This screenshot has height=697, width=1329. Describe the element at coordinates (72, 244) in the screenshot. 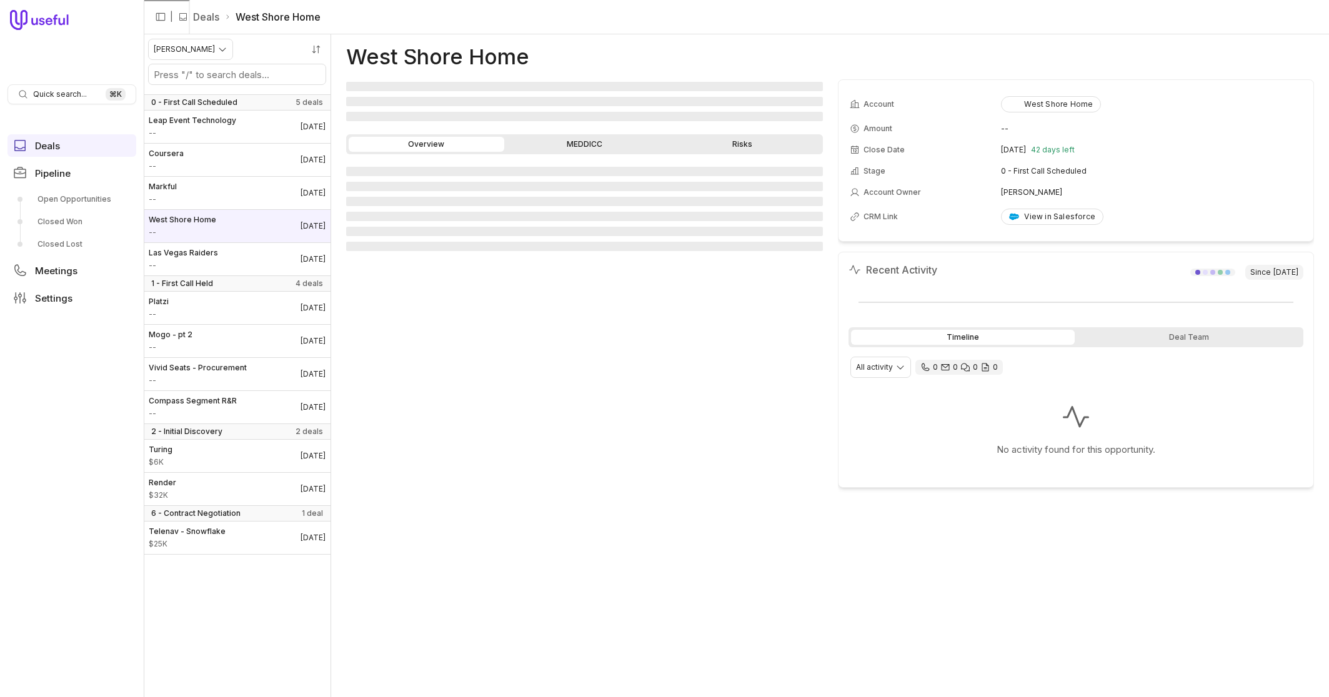

I see `a: Closed Lost` at that location.